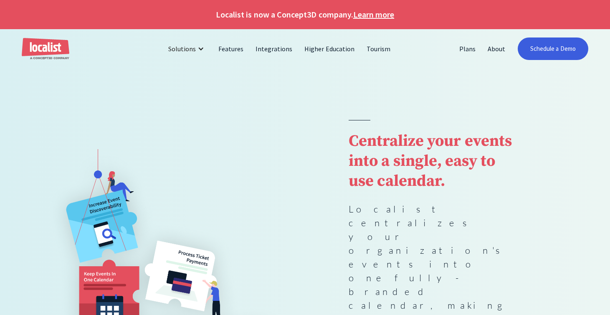 This screenshot has width=610, height=315. I want to click on a: Tourism, so click(378, 49).